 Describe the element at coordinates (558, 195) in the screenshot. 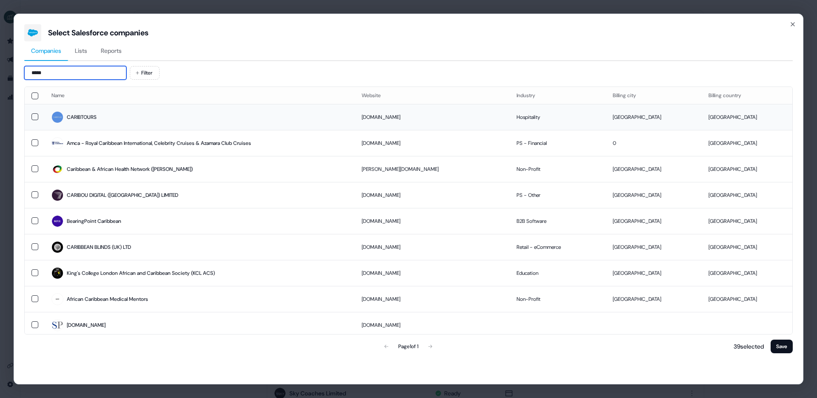

I see `td: PS - Other` at that location.